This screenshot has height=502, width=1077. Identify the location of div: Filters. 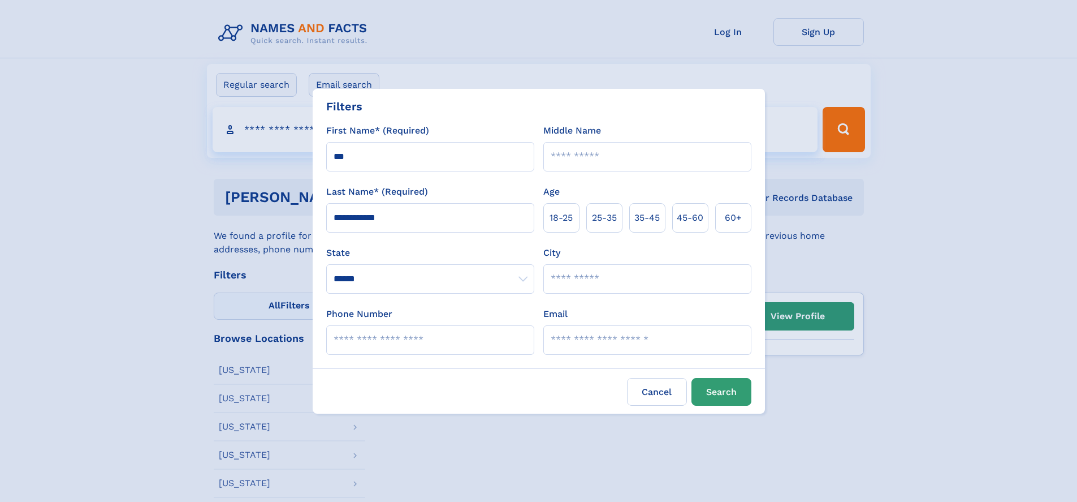
(344, 106).